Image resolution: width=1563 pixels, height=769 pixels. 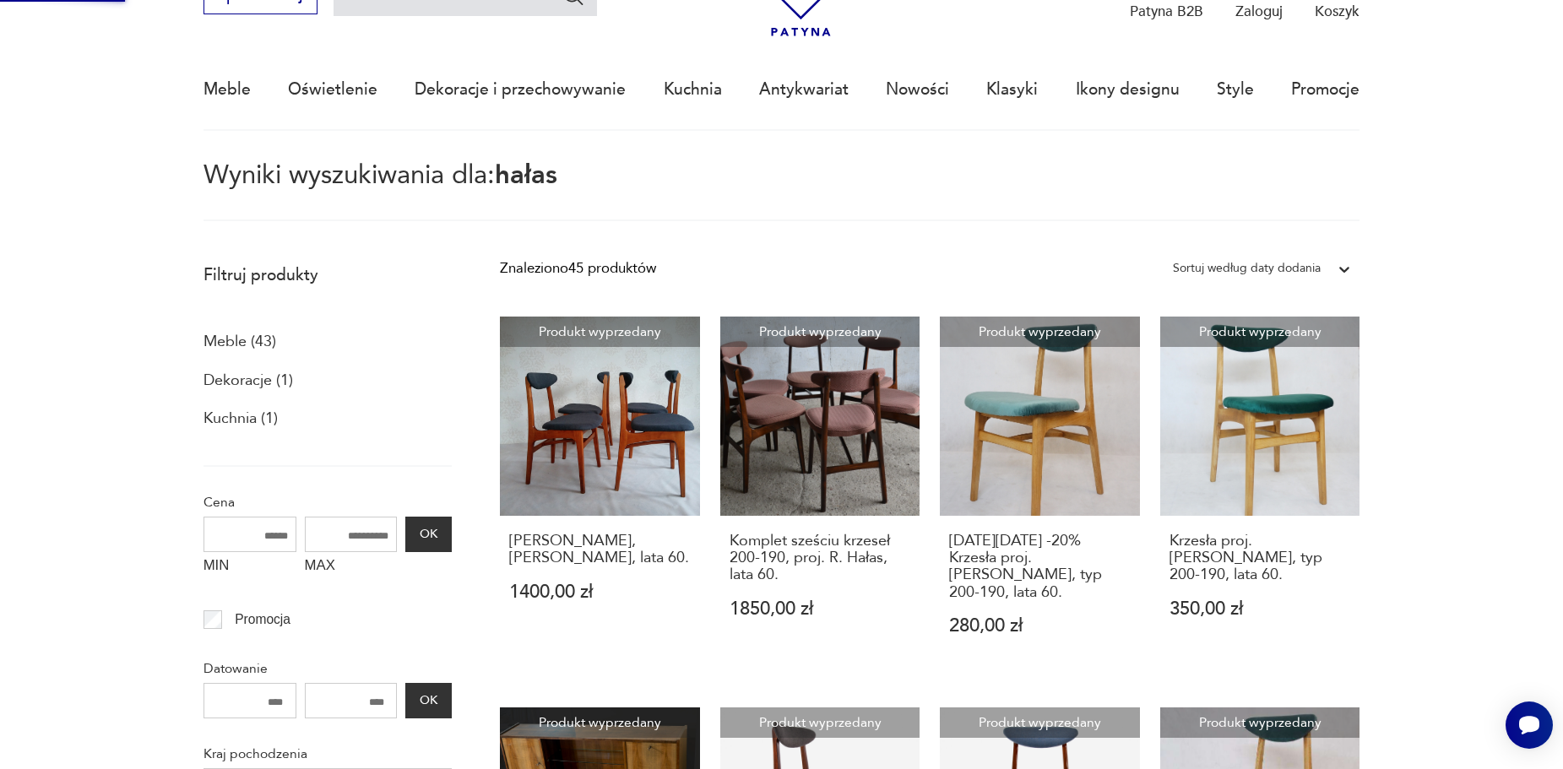 I want to click on a: Meble, so click(x=227, y=90).